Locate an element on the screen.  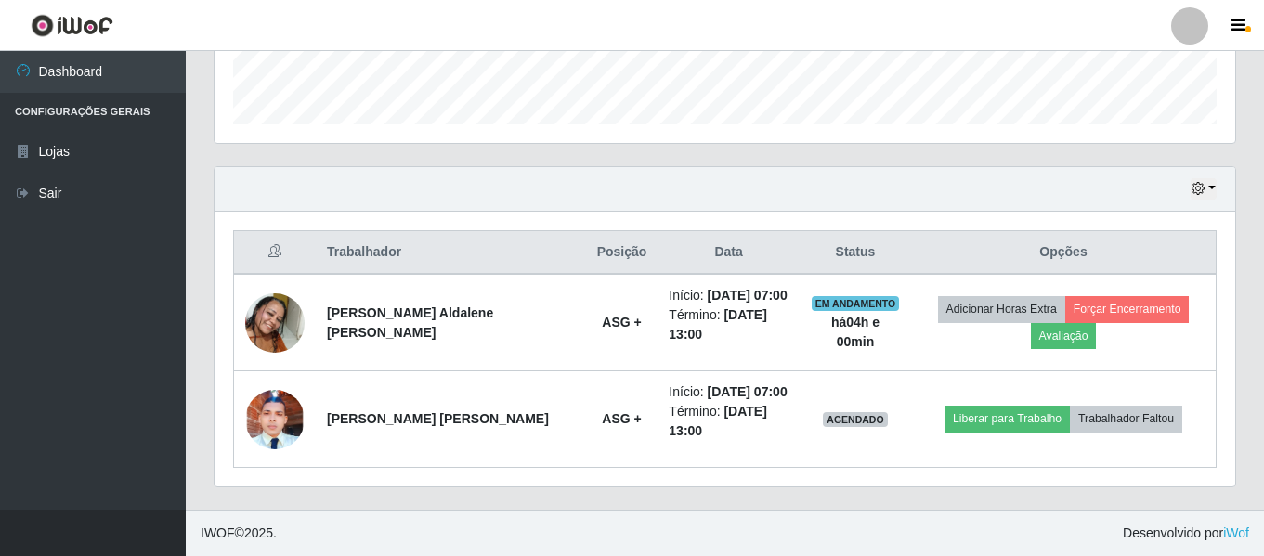
button: Adicionar Horas Extra is located at coordinates (1001, 309).